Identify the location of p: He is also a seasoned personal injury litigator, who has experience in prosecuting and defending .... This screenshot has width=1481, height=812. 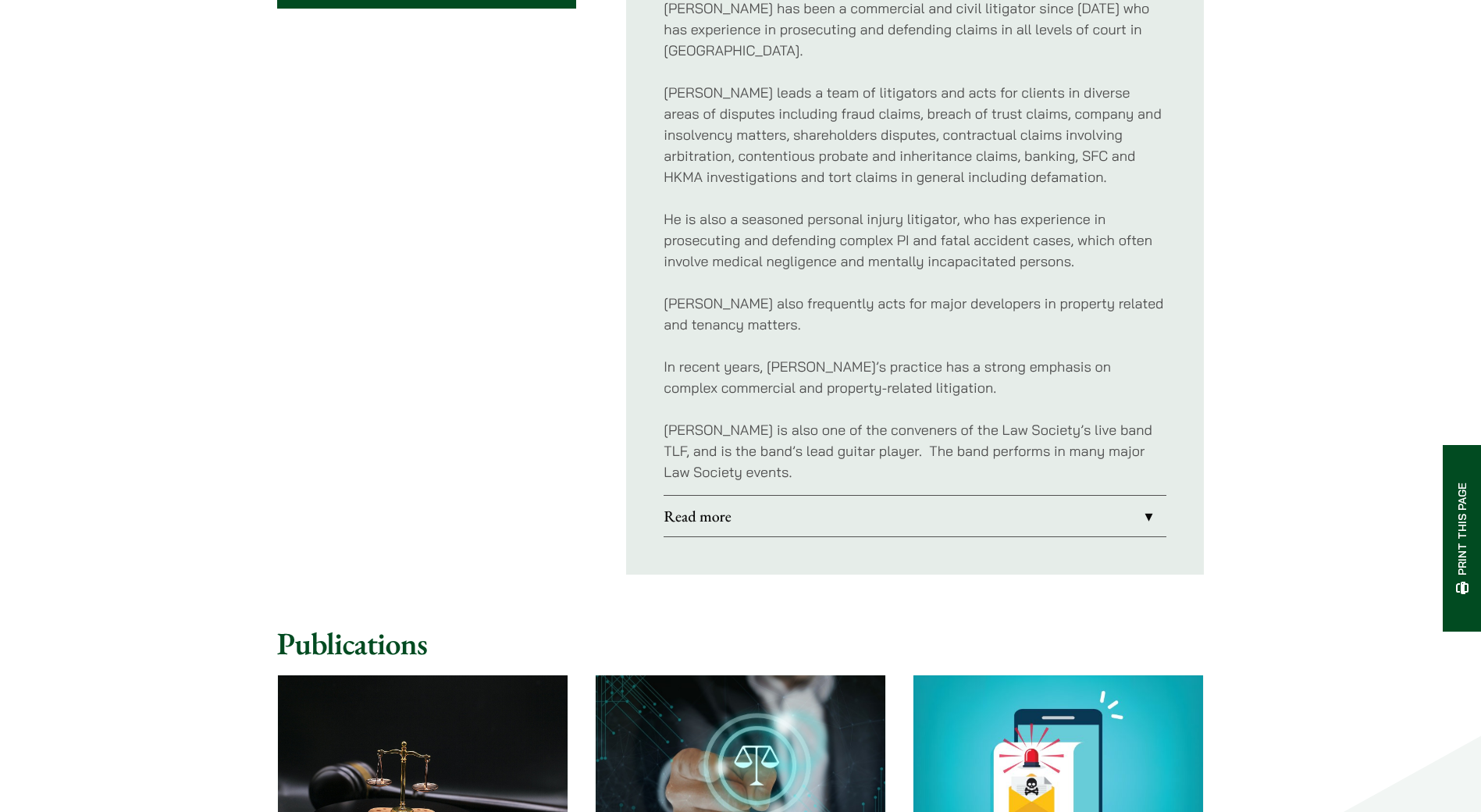
(915, 240).